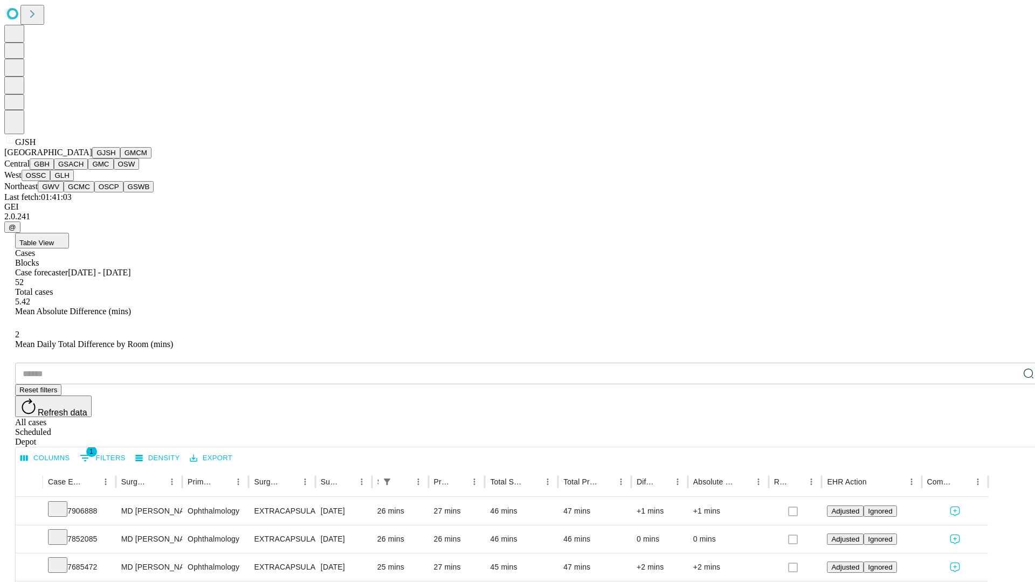 Image resolution: width=1035 pixels, height=582 pixels. What do you see at coordinates (109, 186) in the screenshot?
I see `button: OSCP` at bounding box center [109, 186].